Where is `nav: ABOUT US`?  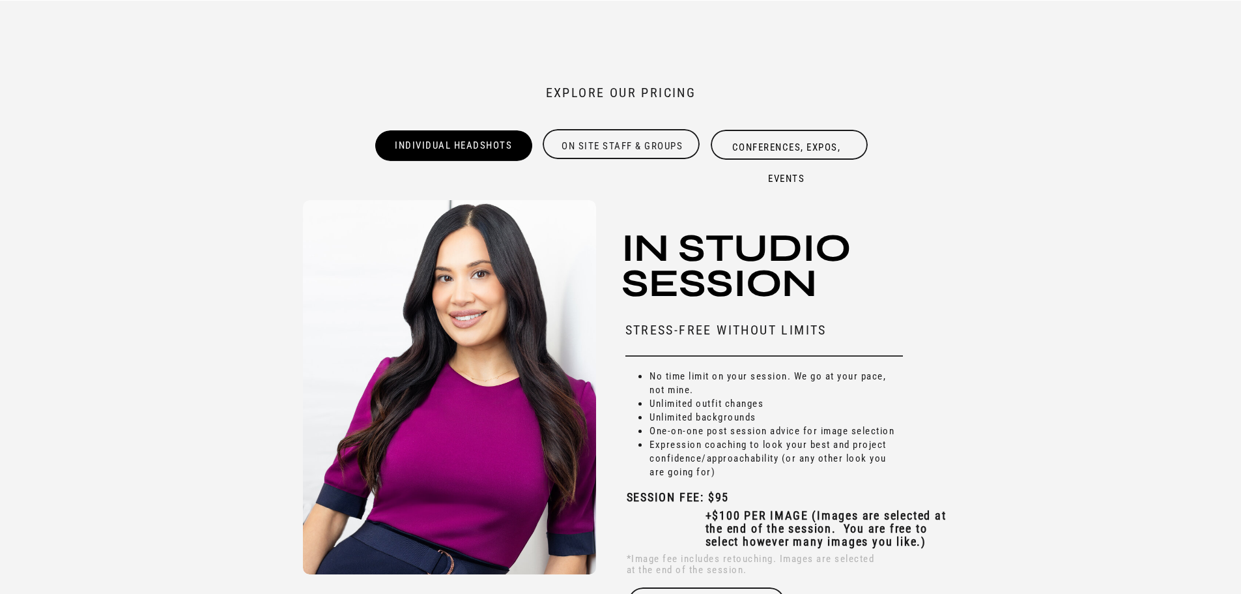
nav: ABOUT US is located at coordinates (863, 23).